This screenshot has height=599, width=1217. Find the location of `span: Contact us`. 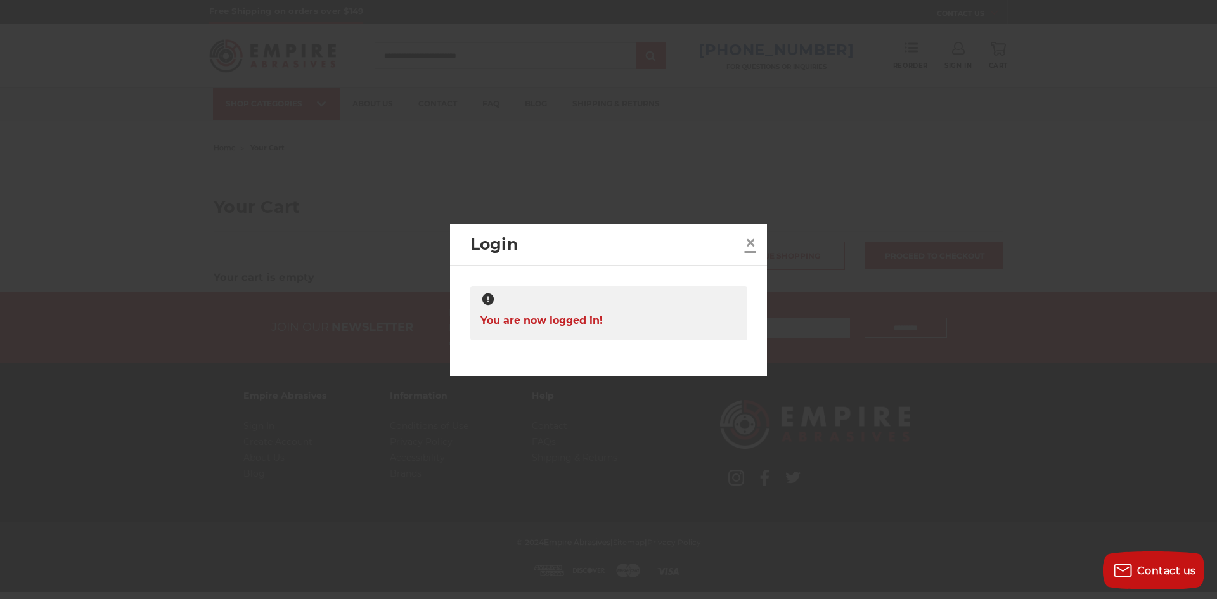

span: Contact us is located at coordinates (1166, 570).